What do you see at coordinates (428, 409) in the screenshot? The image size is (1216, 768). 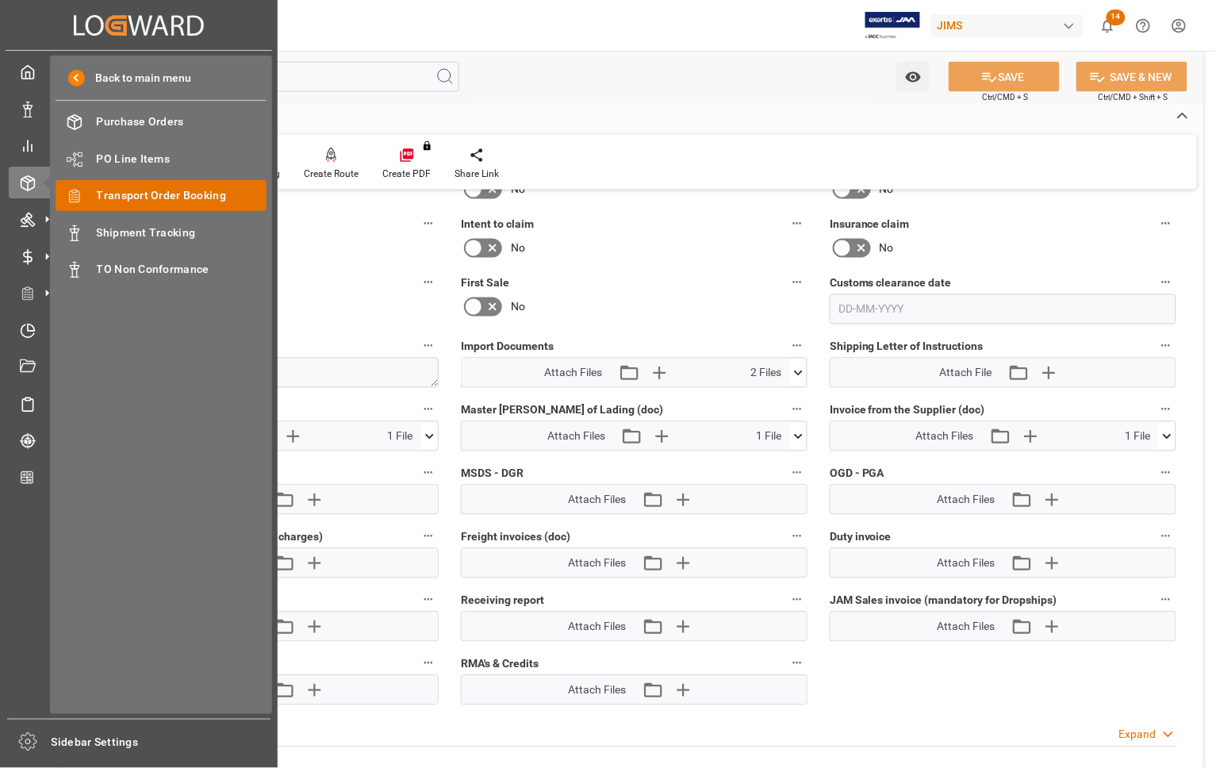 I see `button: Packing List` at bounding box center [428, 409].